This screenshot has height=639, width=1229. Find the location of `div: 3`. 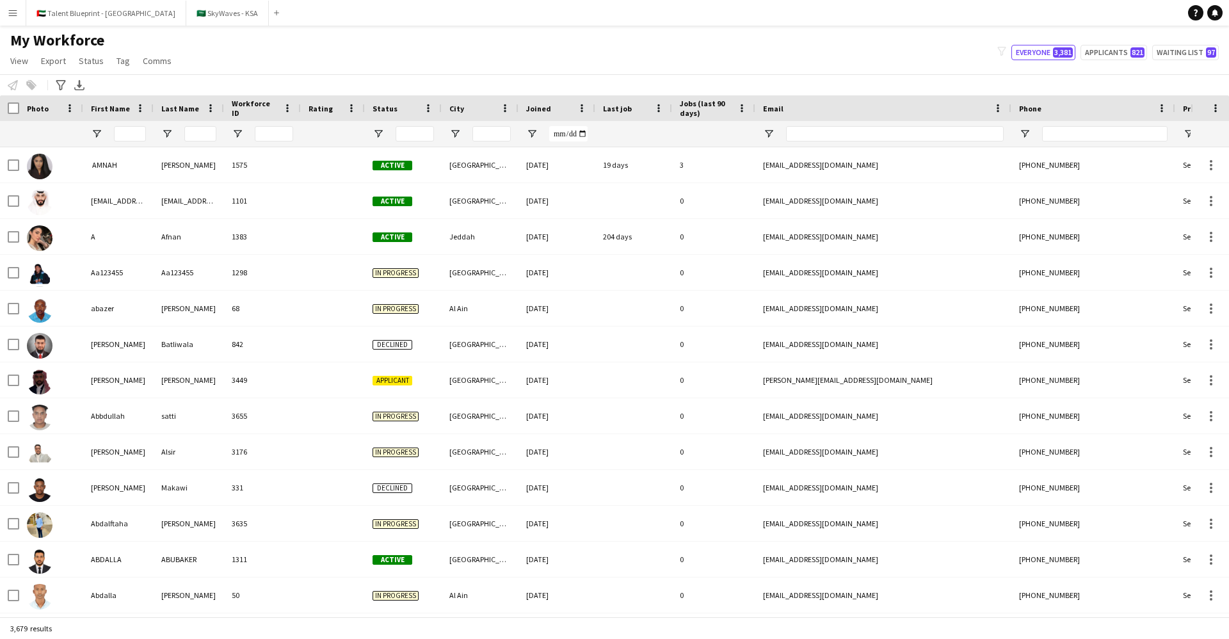

div: 3 is located at coordinates (713, 164).